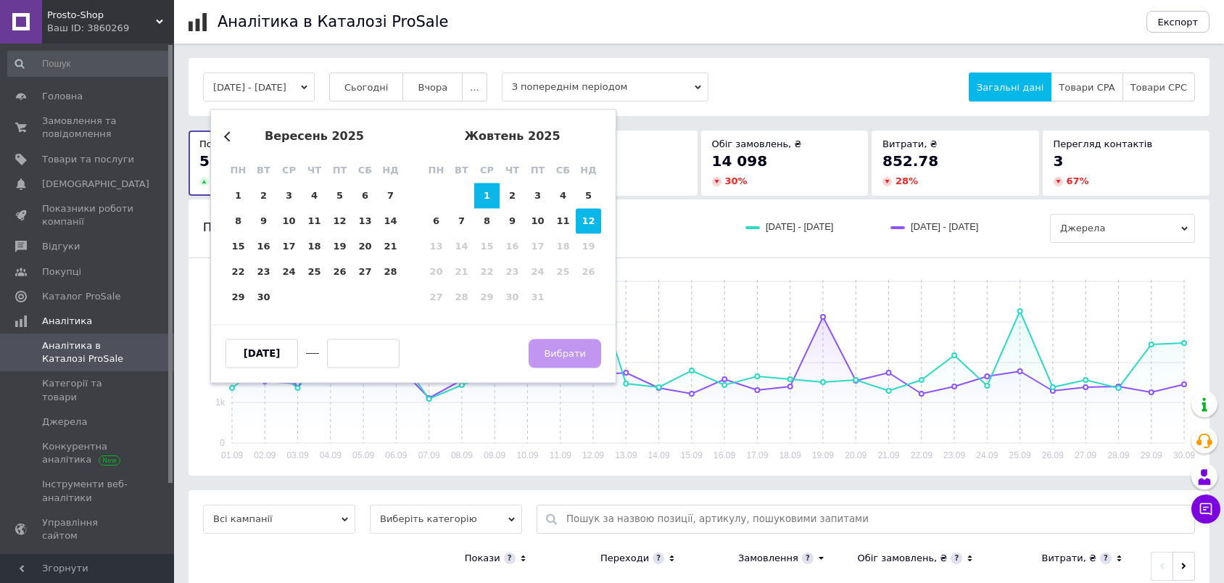 This screenshot has width=1224, height=583. Describe the element at coordinates (593, 455) in the screenshot. I see `text: 12.09` at that location.